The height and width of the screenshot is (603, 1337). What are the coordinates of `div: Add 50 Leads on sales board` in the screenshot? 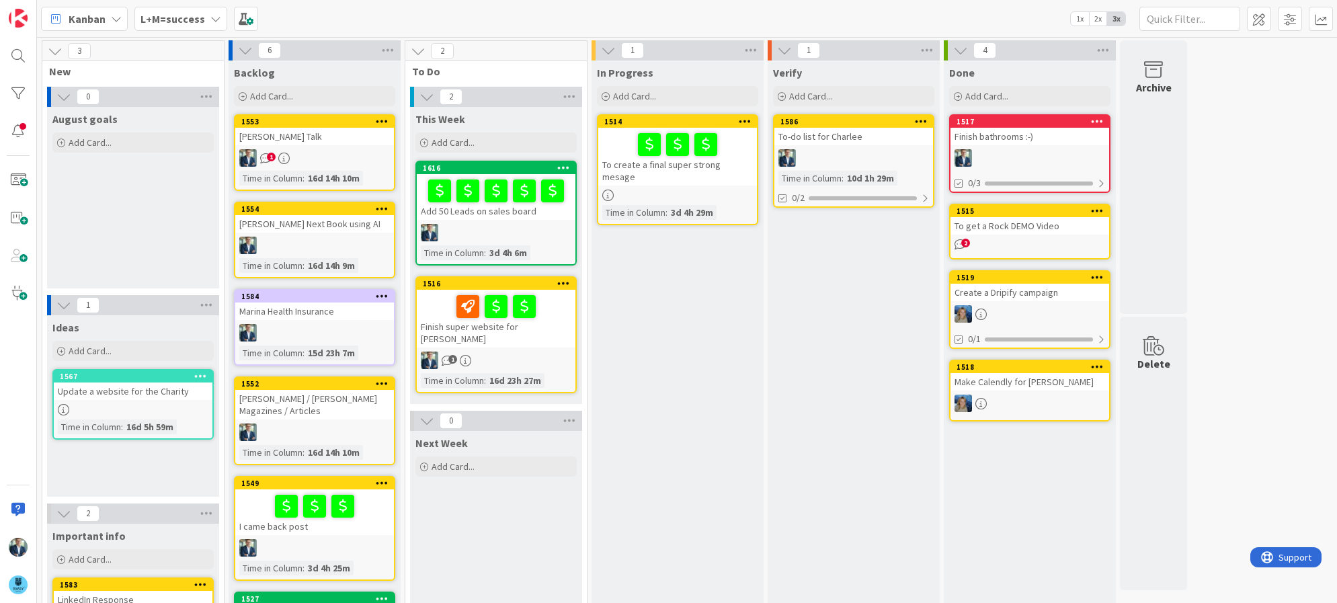 It's located at (496, 197).